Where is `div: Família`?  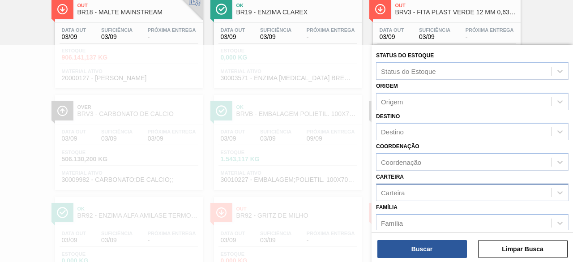
div: Família is located at coordinates (392, 223).